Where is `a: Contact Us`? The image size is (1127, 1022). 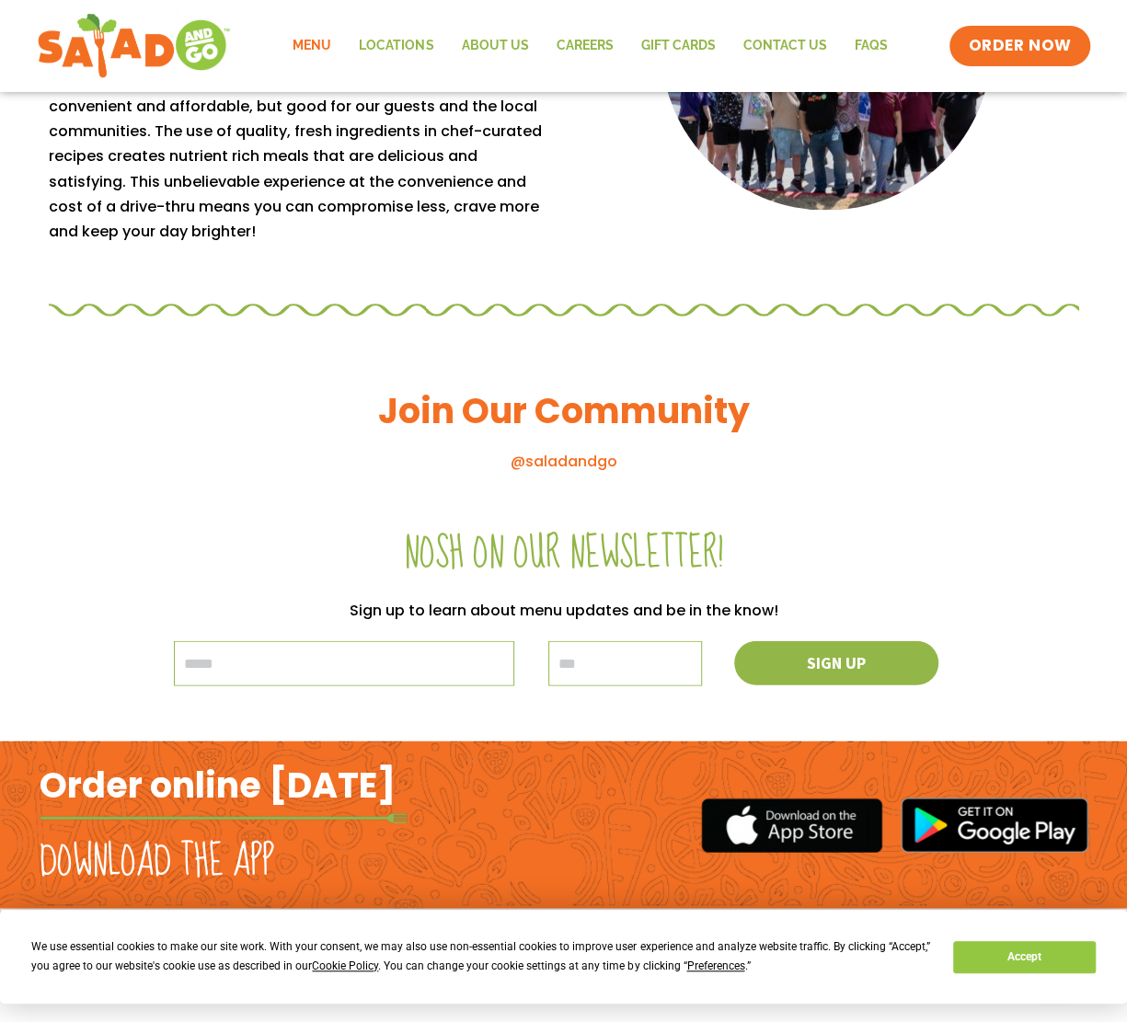 a: Contact Us is located at coordinates (784, 46).